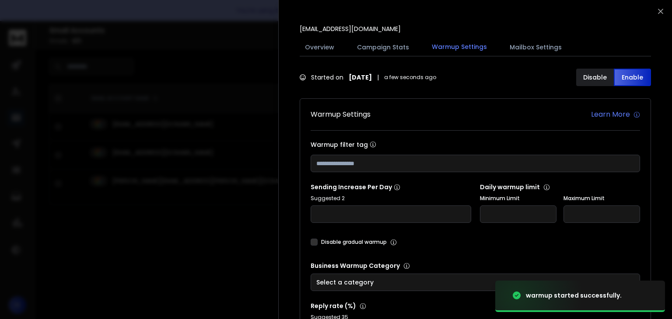  What do you see at coordinates (475, 306) in the screenshot?
I see `p: Reply rate (%)` at bounding box center [475, 306].